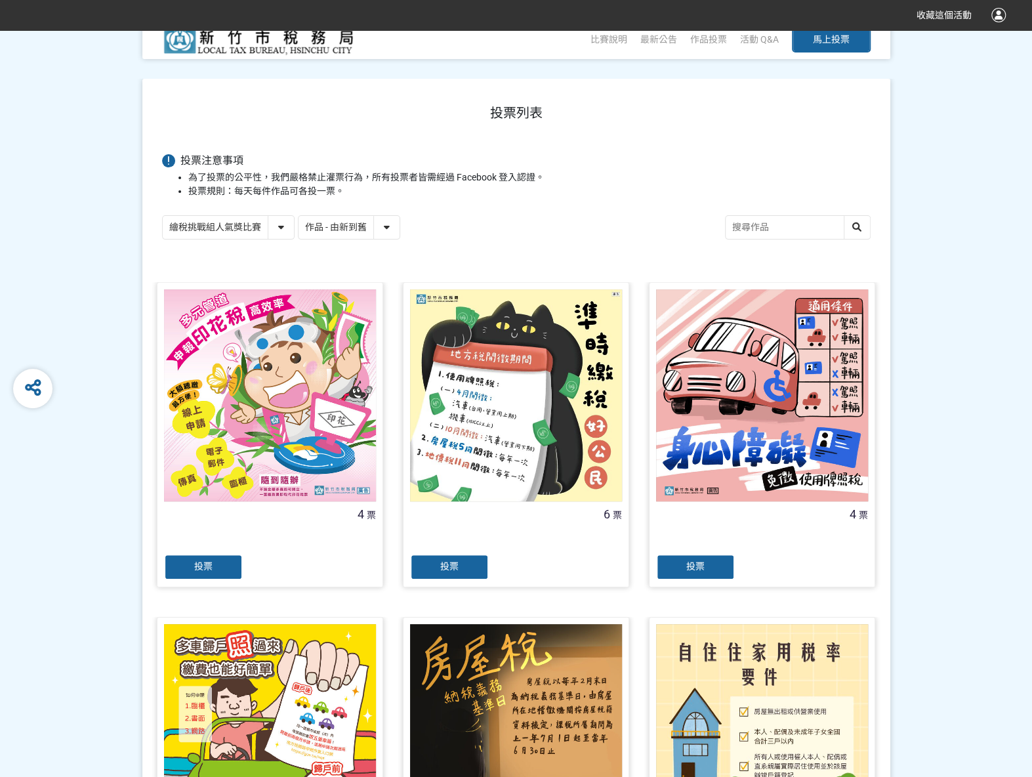 The height and width of the screenshot is (777, 1032). Describe the element at coordinates (609, 39) in the screenshot. I see `a: 比賽說明` at that location.